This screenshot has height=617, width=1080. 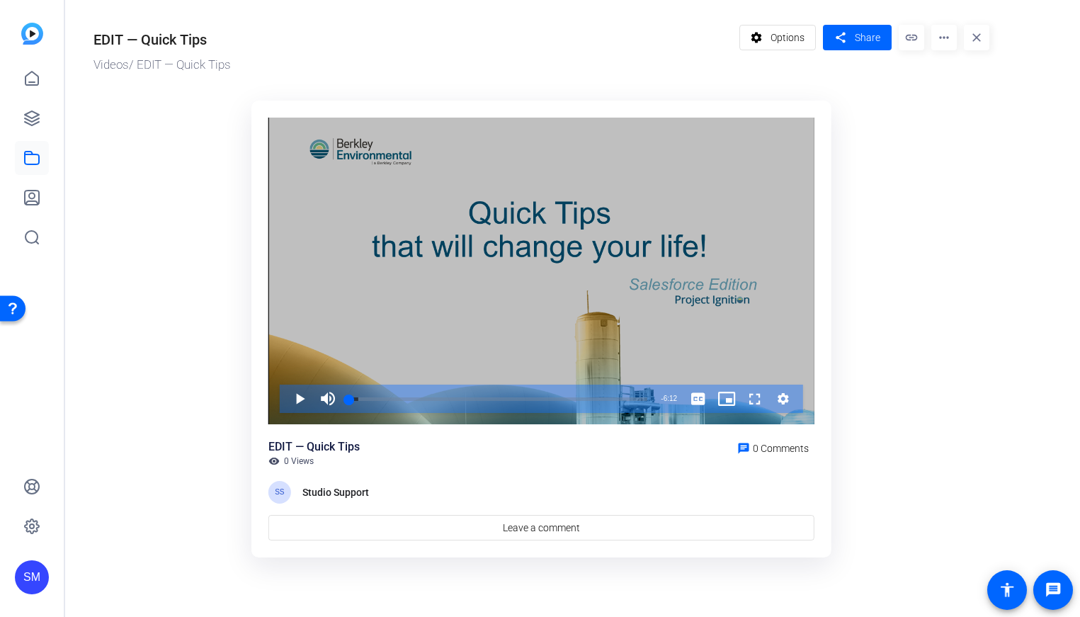 I want to click on button: Captions, so click(x=698, y=399).